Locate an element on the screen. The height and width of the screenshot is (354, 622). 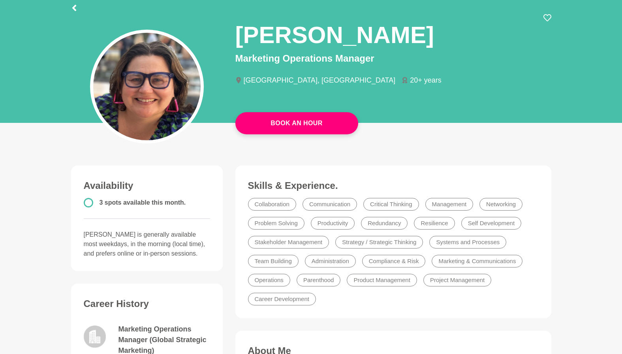
span: 3 spots available this month. is located at coordinates (143, 202).